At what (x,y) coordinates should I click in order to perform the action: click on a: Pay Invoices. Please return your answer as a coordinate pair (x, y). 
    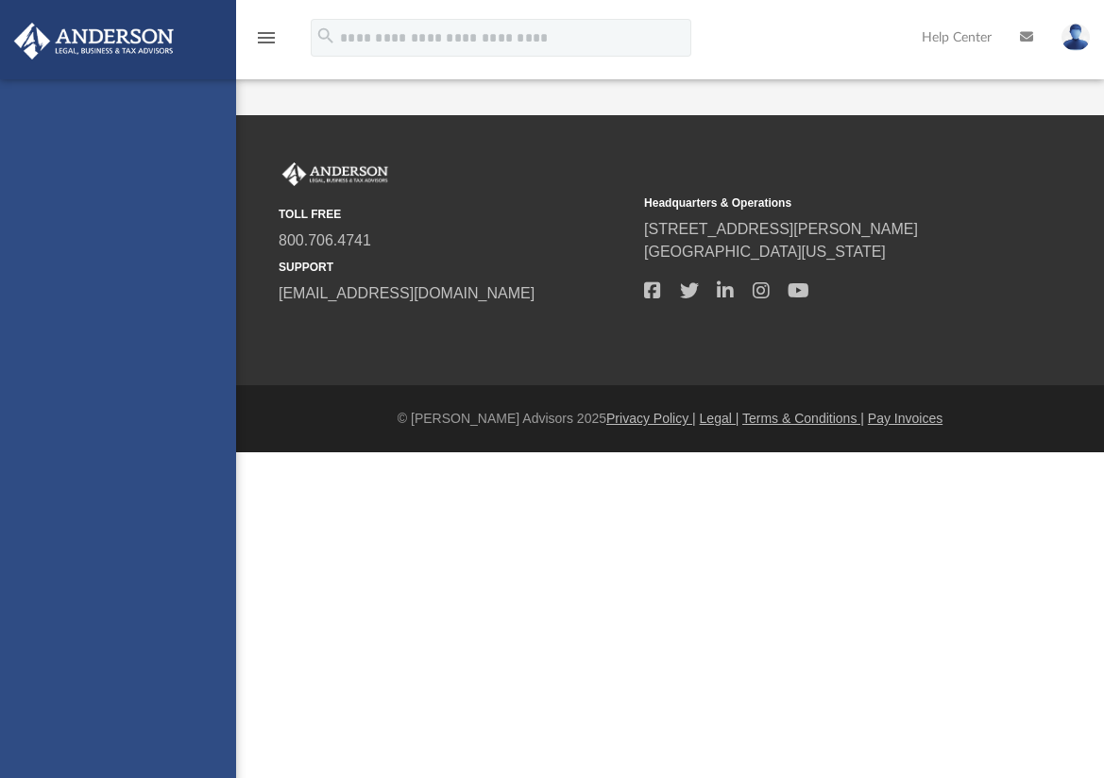
    Looking at the image, I should click on (905, 419).